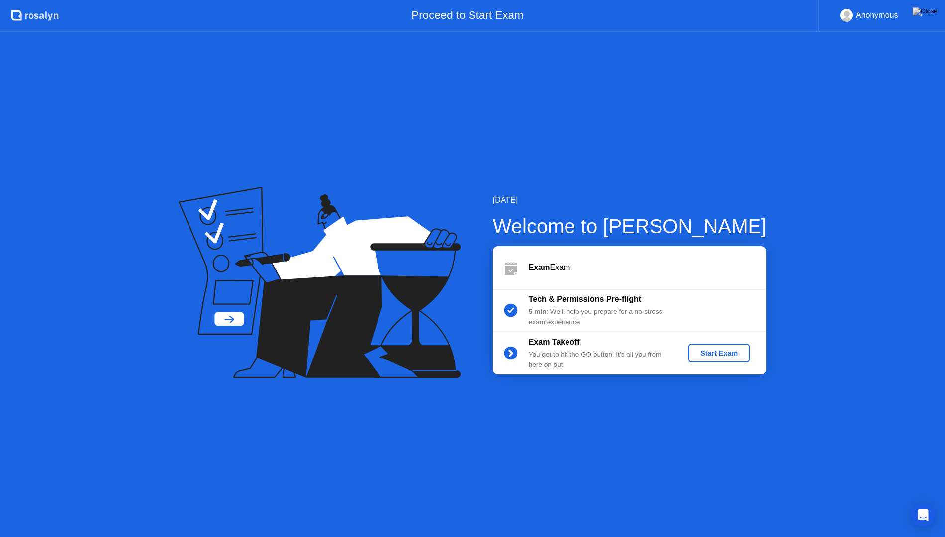 This screenshot has width=945, height=537. Describe the element at coordinates (647, 267) in the screenshot. I see `div: Exam` at that location.